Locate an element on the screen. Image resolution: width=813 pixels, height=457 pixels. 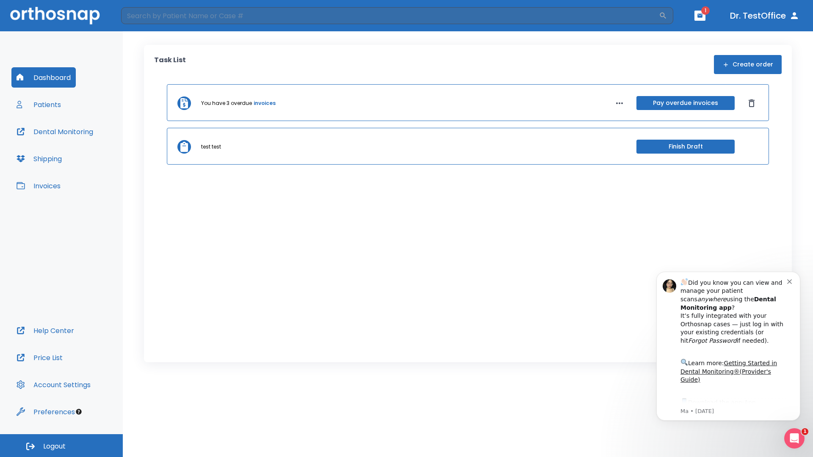
input: Search by Patient Name or Case # is located at coordinates (390, 16).